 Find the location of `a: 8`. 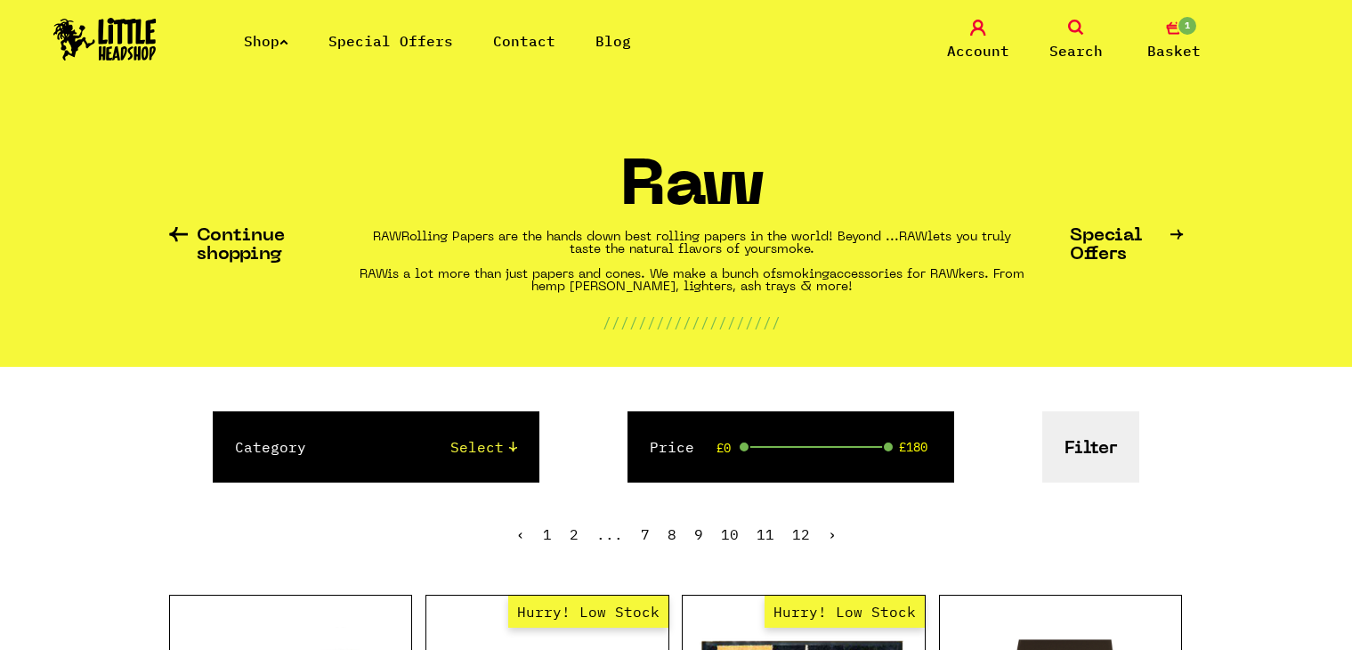

a: 8 is located at coordinates (672, 534).